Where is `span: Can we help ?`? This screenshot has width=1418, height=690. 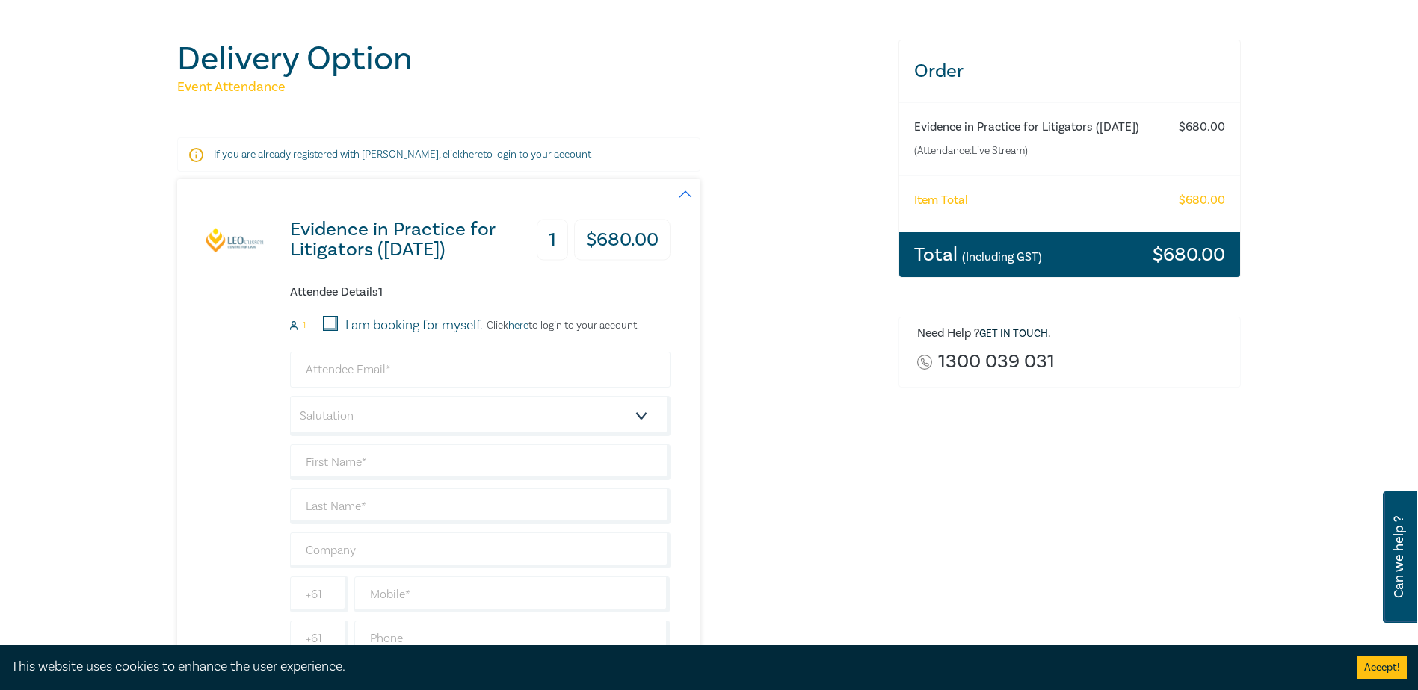 span: Can we help ? is located at coordinates (1398, 557).